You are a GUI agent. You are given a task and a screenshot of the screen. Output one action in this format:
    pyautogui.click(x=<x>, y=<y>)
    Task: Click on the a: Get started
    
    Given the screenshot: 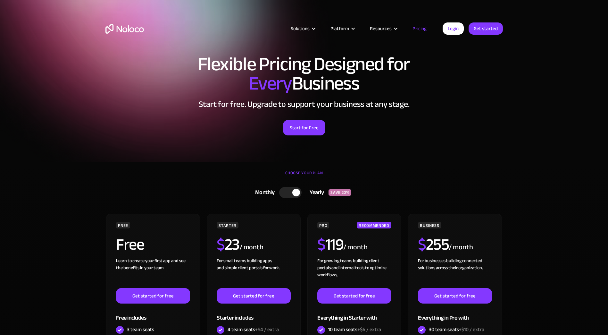 What is the action you would take?
    pyautogui.click(x=486, y=29)
    